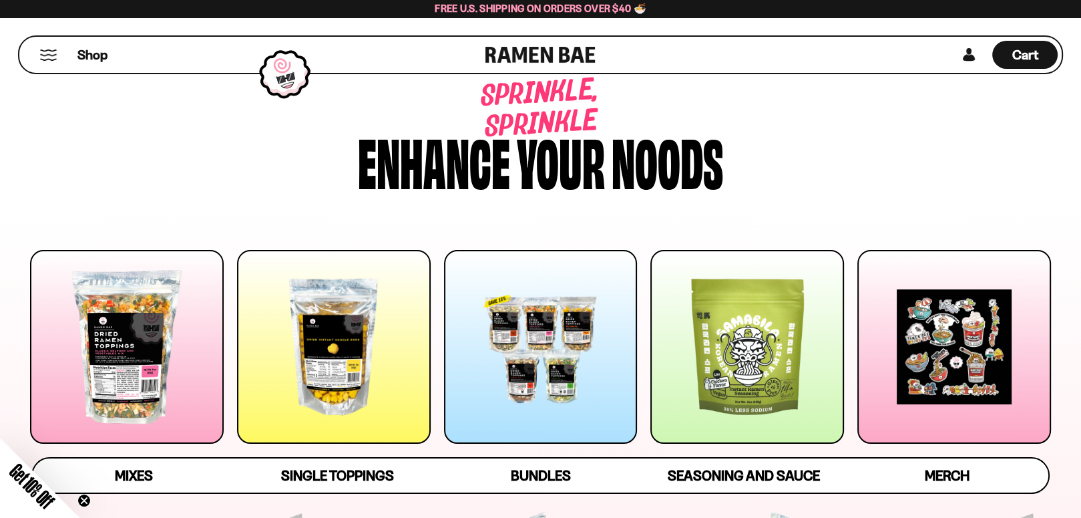  What do you see at coordinates (947, 475) in the screenshot?
I see `span: Merch` at bounding box center [947, 475].